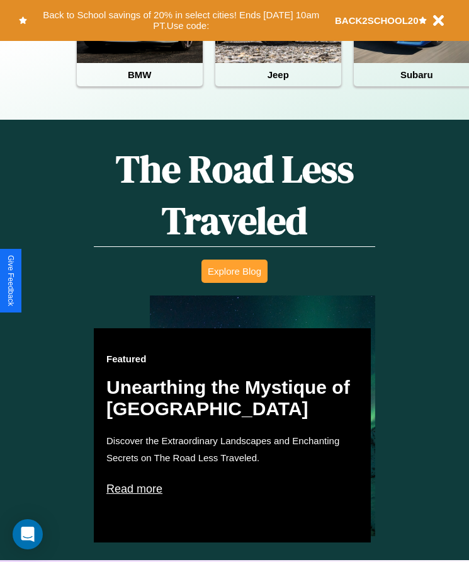  Describe the element at coordinates (233, 359) in the screenshot. I see `h3: Featured` at that location.